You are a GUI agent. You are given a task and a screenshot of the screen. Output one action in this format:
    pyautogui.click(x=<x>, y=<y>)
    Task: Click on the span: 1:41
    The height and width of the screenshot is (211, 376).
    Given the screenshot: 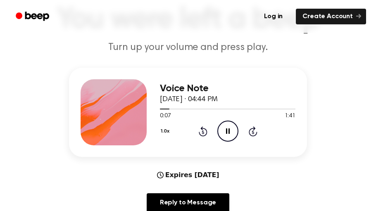 What is the action you would take?
    pyautogui.click(x=290, y=116)
    